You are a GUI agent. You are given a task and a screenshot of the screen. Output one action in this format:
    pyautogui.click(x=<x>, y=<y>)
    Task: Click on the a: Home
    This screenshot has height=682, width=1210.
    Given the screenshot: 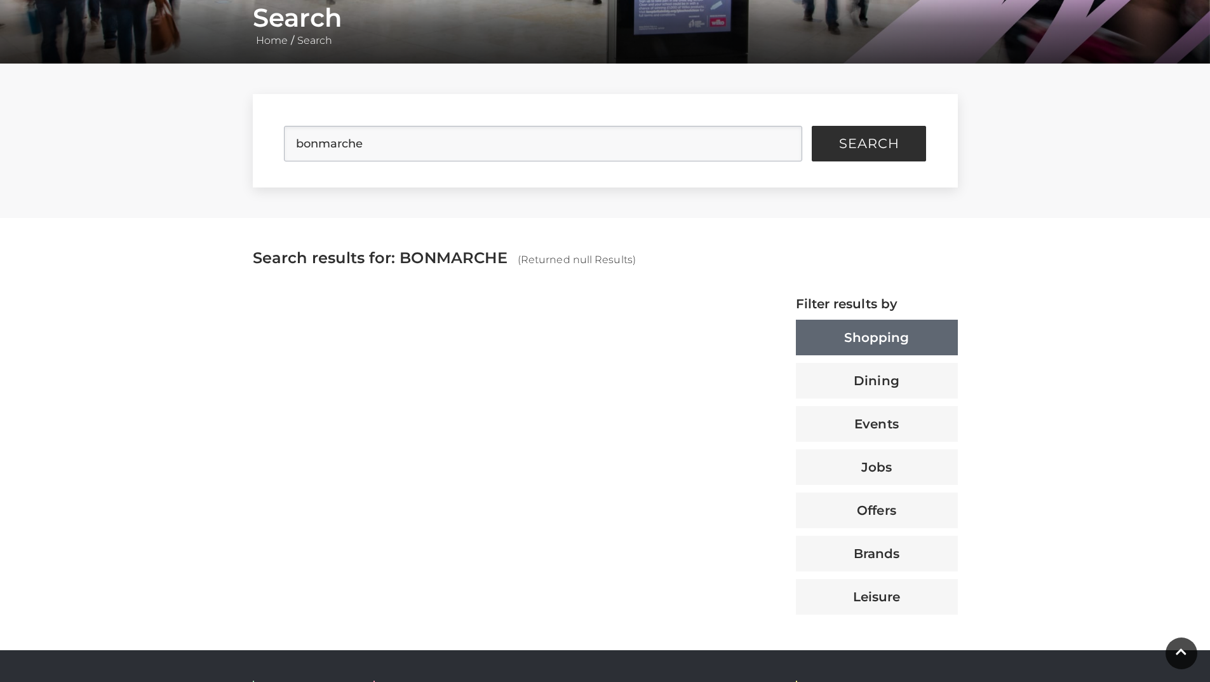 What is the action you would take?
    pyautogui.click(x=272, y=40)
    